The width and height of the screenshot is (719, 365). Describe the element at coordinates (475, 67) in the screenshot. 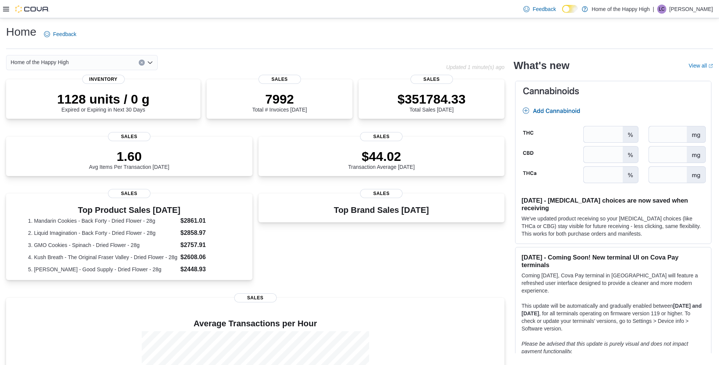

I see `p: Updated 1 minute(s) ago` at that location.